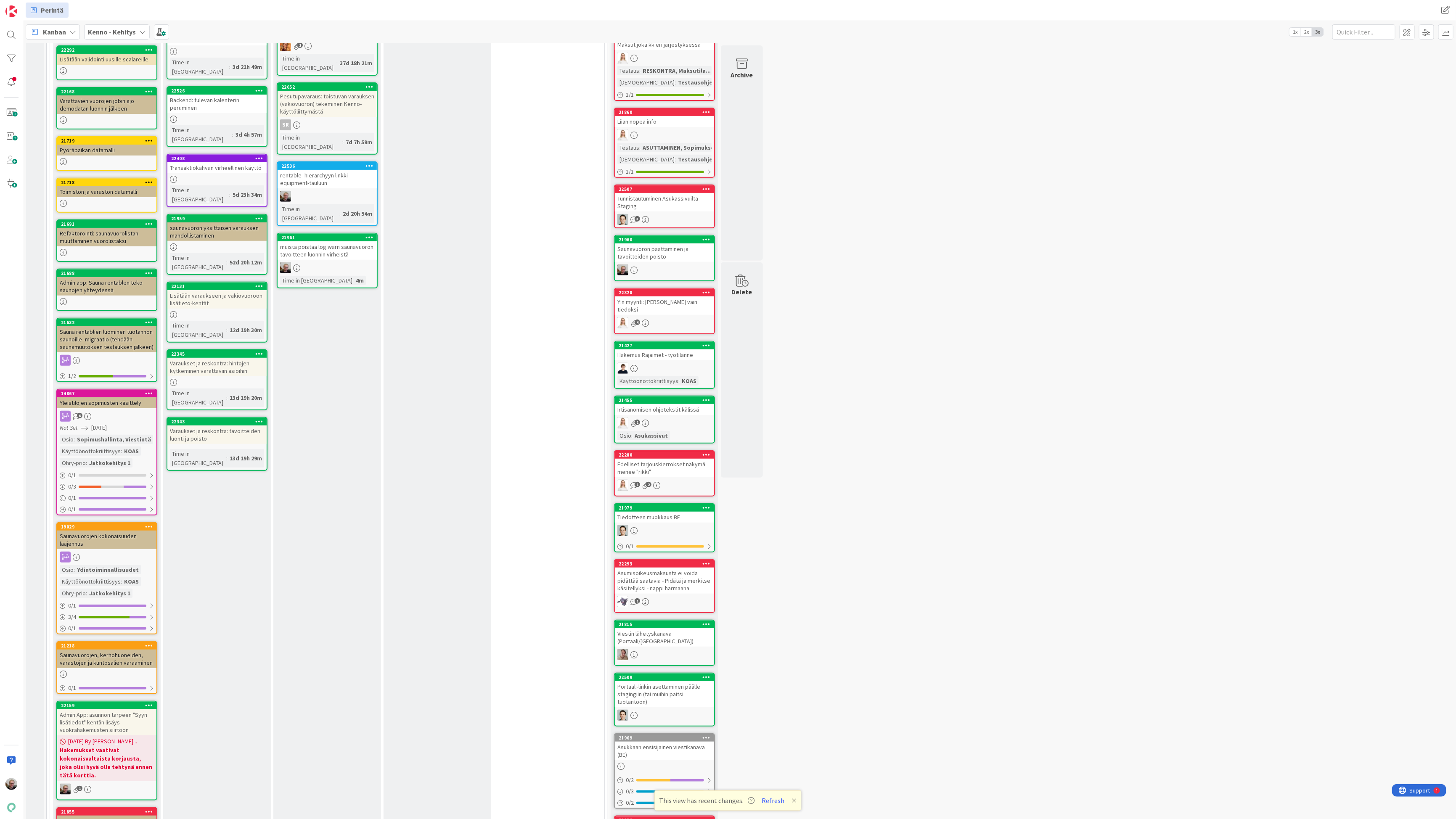 Image resolution: width=1456 pixels, height=819 pixels. Describe the element at coordinates (664, 577) in the screenshot. I see `div: 22293Asumisoikeusmaksusta ei voida pidättää saatavia - Pidätä ja merkitse käsitellyksi - nappi ha...` at that location.